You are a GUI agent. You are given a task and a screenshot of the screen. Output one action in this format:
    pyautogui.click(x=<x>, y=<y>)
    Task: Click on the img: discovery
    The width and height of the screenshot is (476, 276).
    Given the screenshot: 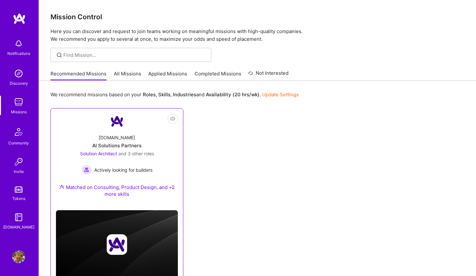 What is the action you would take?
    pyautogui.click(x=19, y=74)
    